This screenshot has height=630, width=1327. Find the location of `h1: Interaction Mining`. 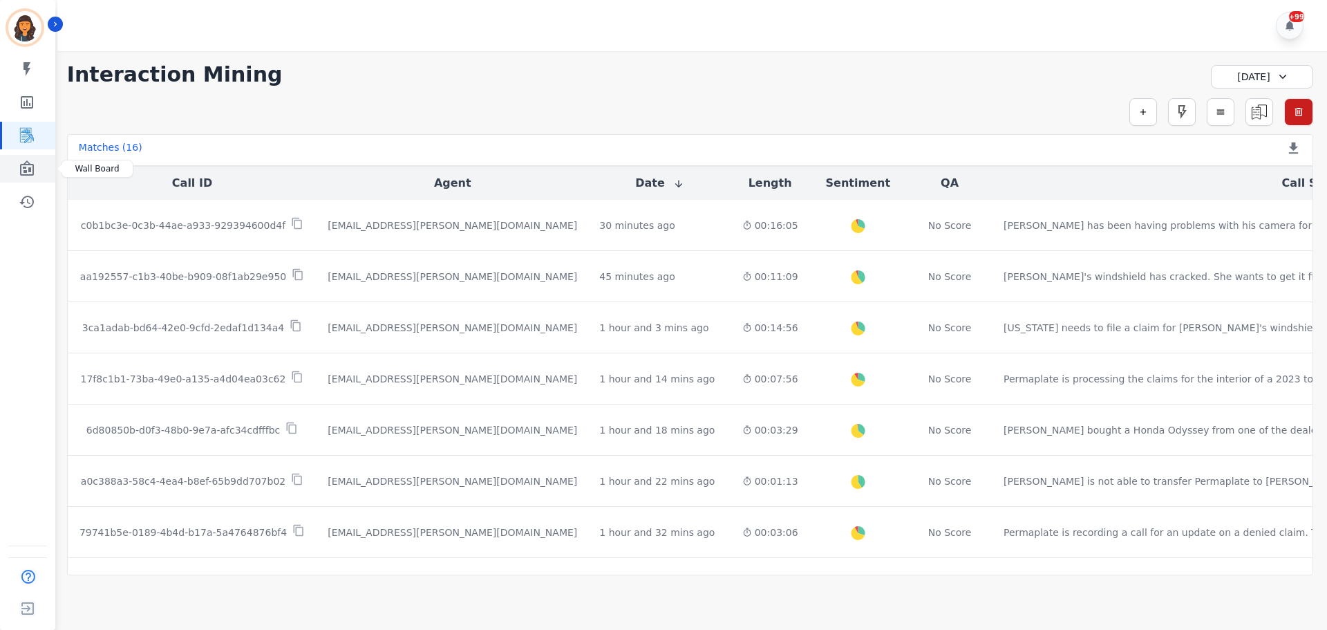

h1: Interaction Mining is located at coordinates (175, 75).